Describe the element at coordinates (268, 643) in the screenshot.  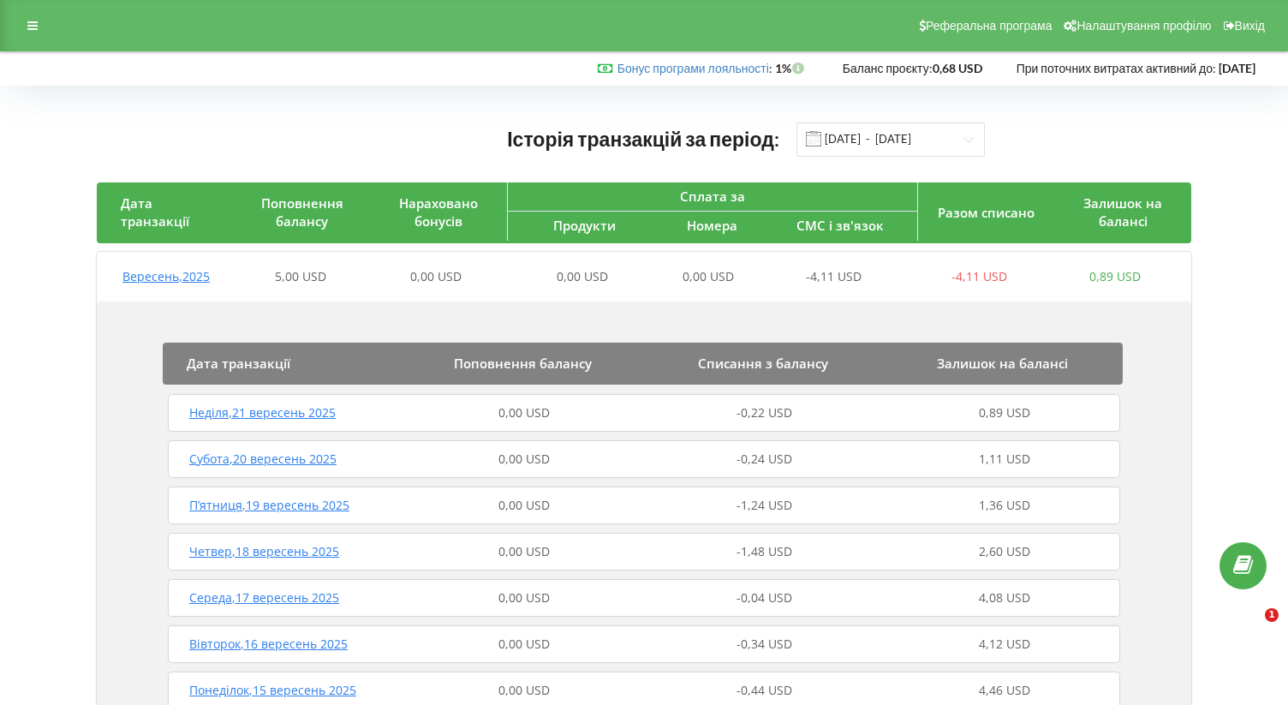
I see `span: Вівторок , 16 вересень 2025` at that location.